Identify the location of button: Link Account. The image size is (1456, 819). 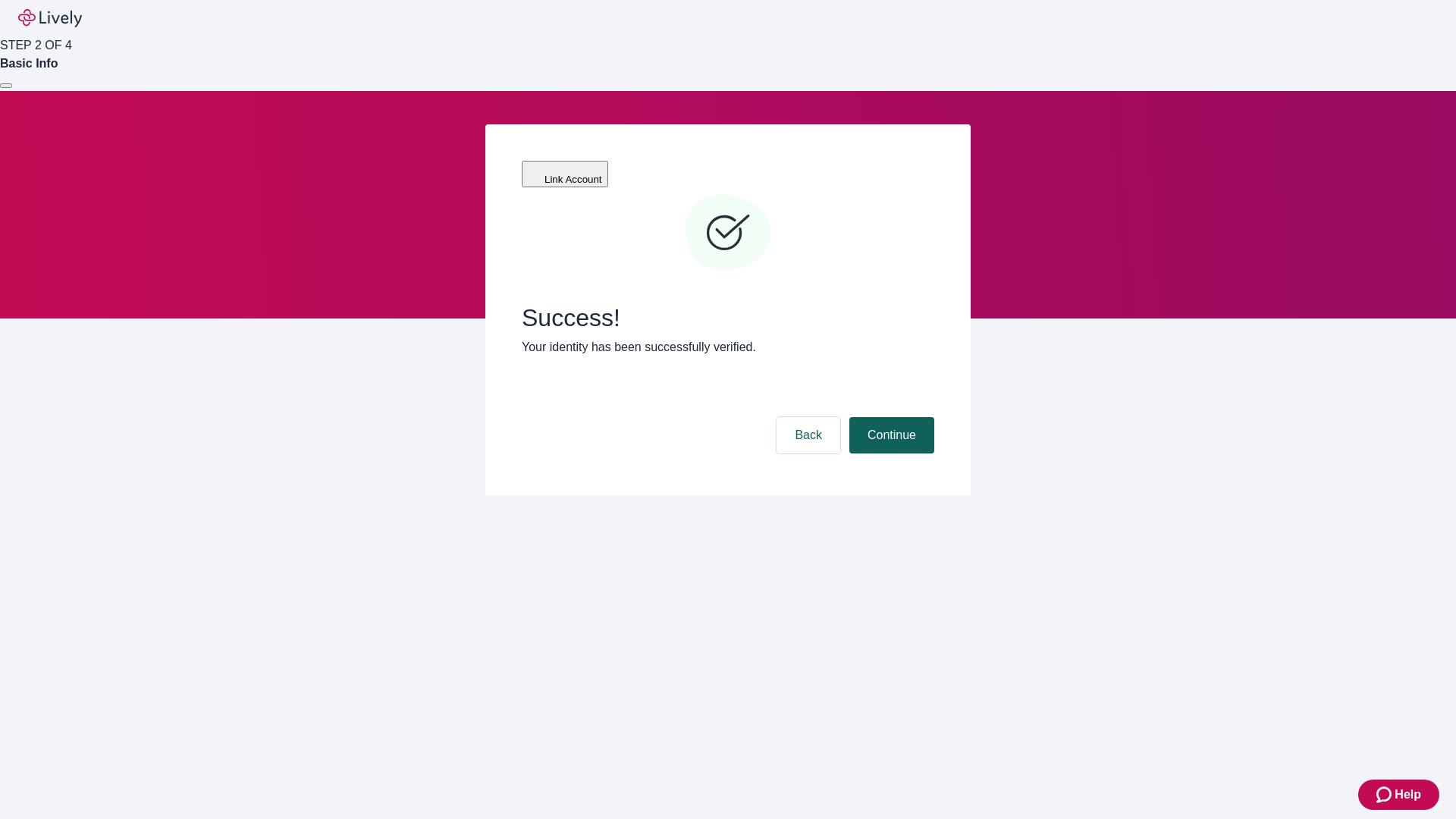
(565, 174).